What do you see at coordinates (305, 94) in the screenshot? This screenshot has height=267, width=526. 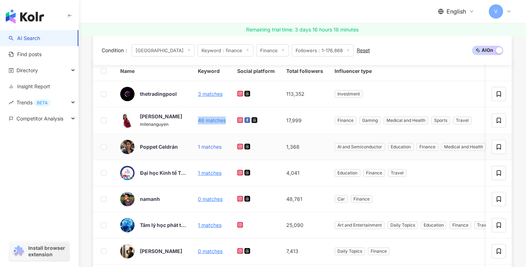 I see `td: 113,352` at bounding box center [305, 94].